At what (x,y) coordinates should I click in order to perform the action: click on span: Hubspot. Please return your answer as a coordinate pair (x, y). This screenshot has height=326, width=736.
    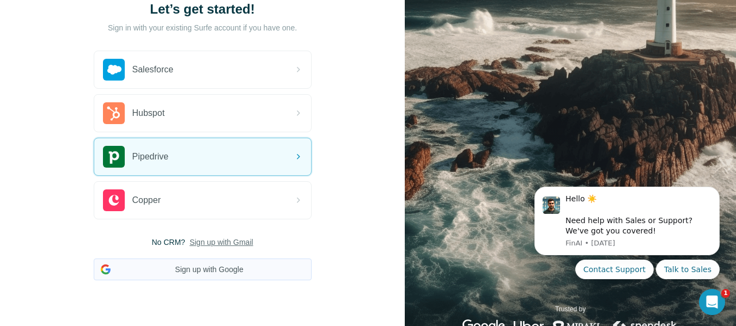
    Looking at the image, I should click on (149, 113).